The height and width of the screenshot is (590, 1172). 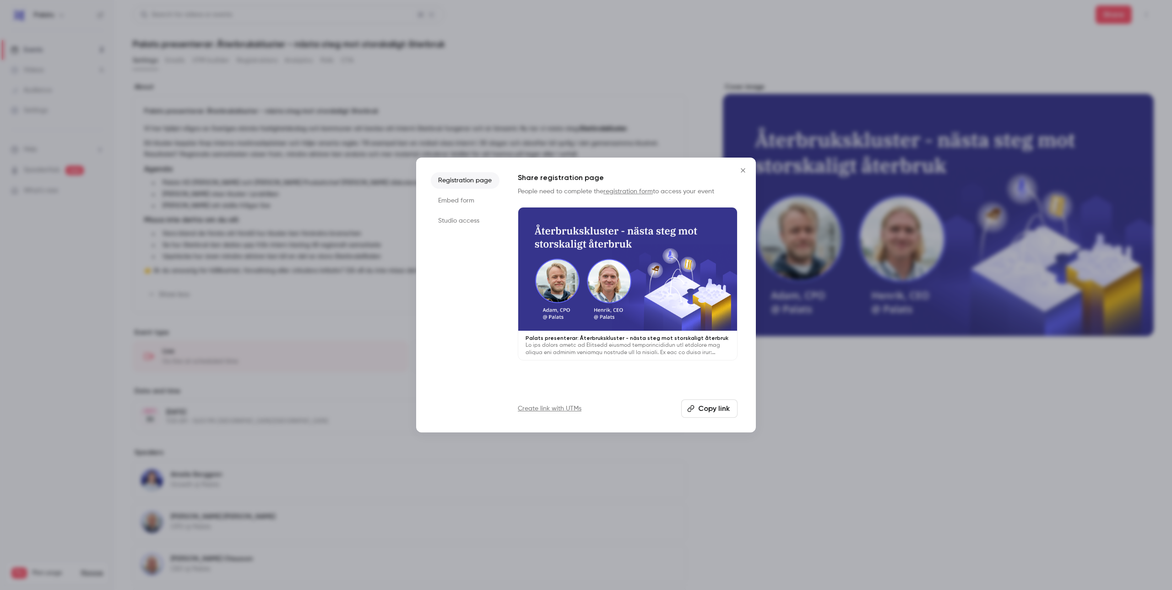 What do you see at coordinates (465, 180) in the screenshot?
I see `li: Registration page` at bounding box center [465, 180].